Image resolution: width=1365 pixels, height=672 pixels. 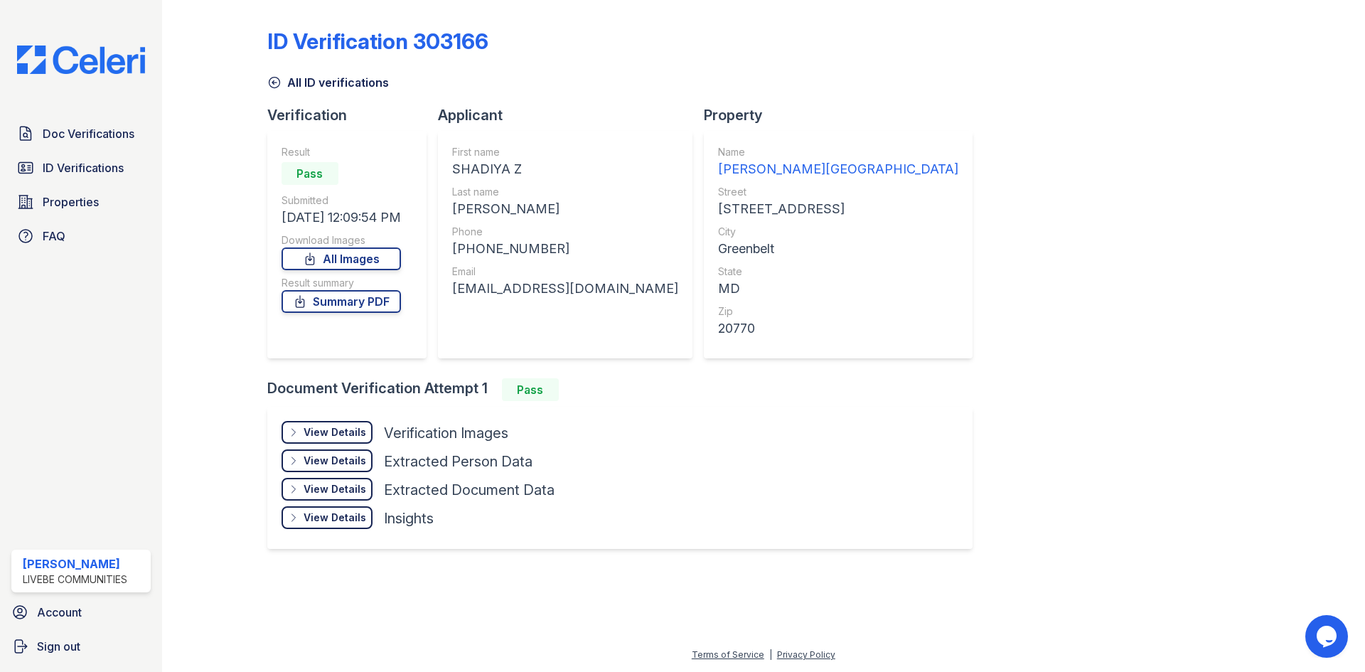 What do you see at coordinates (565, 272) in the screenshot?
I see `div: Email` at bounding box center [565, 272].